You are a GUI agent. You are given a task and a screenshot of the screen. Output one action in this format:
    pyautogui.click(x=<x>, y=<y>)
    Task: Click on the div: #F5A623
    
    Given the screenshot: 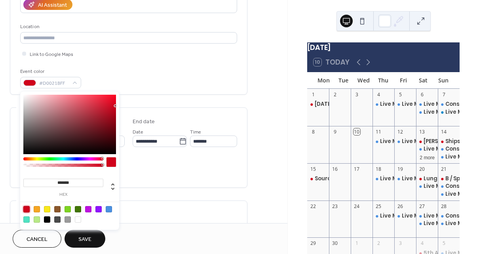 What is the action you would take?
    pyautogui.click(x=37, y=209)
    